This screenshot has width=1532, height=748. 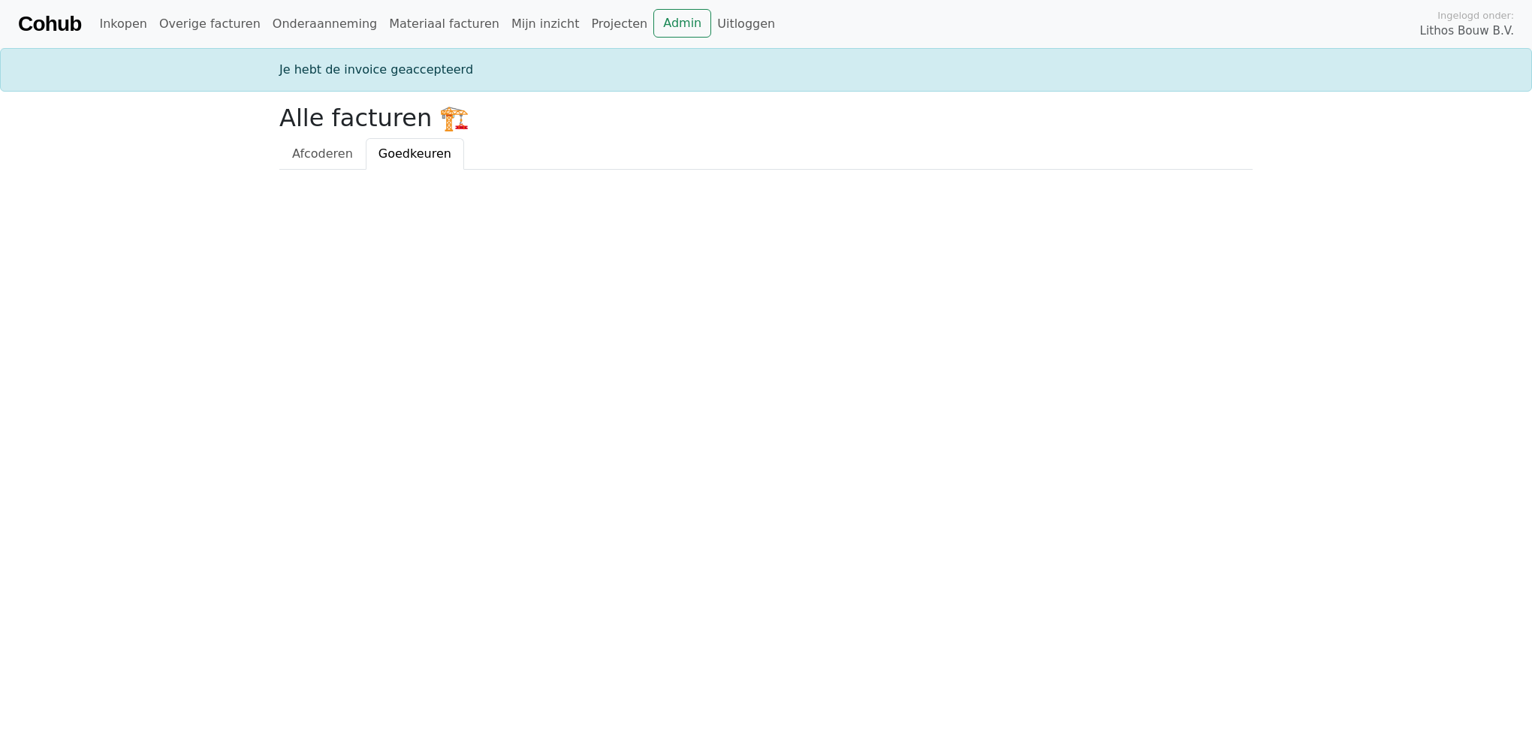 What do you see at coordinates (746, 24) in the screenshot?
I see `a: Uitloggen` at bounding box center [746, 24].